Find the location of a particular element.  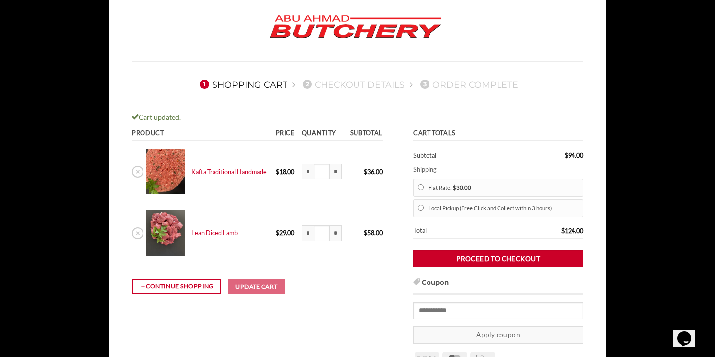

bdi: 124.00 is located at coordinates (572, 230).